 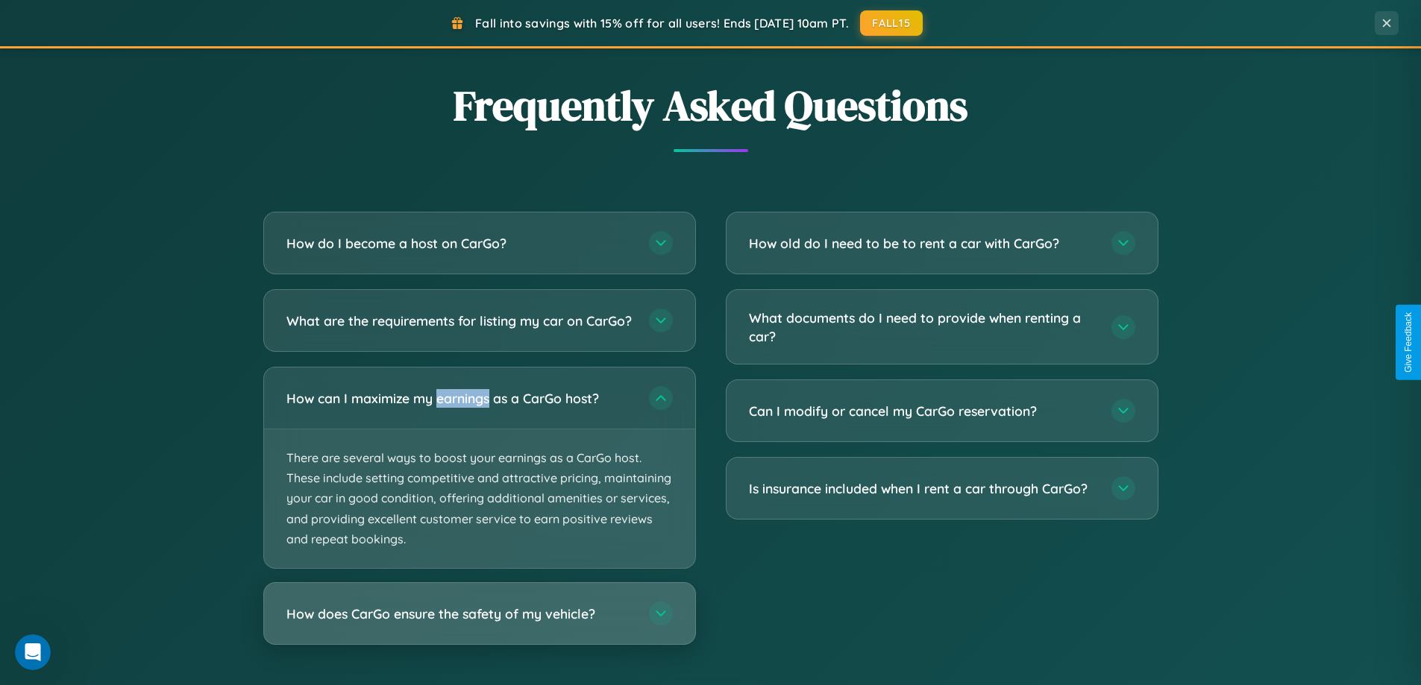 I want to click on h3: What are the requirements for listing my car on CarGo?, so click(x=460, y=321).